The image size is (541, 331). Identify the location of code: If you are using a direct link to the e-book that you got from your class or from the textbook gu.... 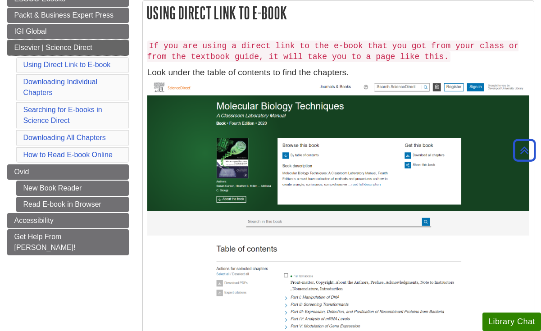
(333, 51).